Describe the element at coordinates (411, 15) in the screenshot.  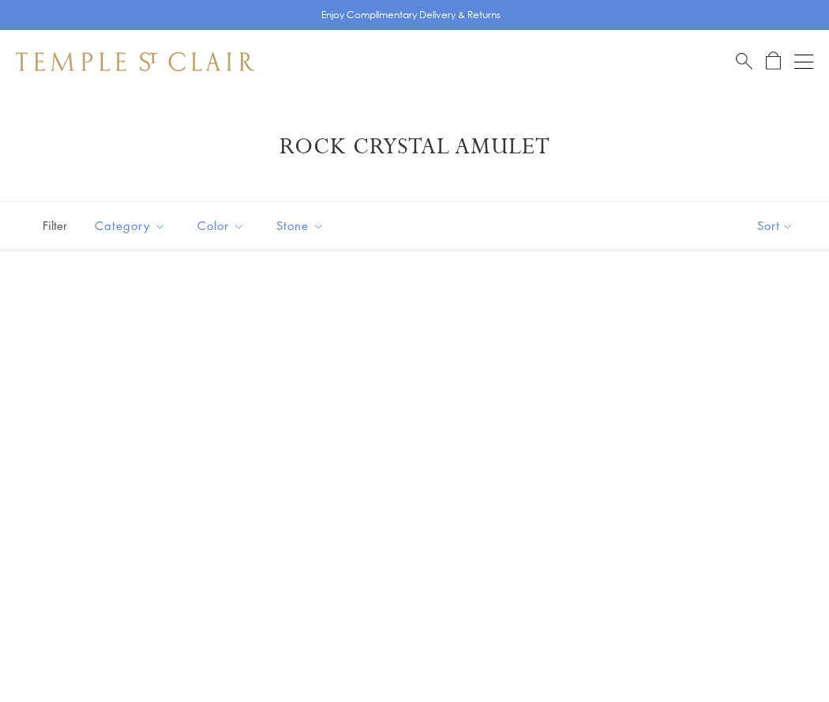
I see `p: Enjoy Complimentary Delivery & Returns` at that location.